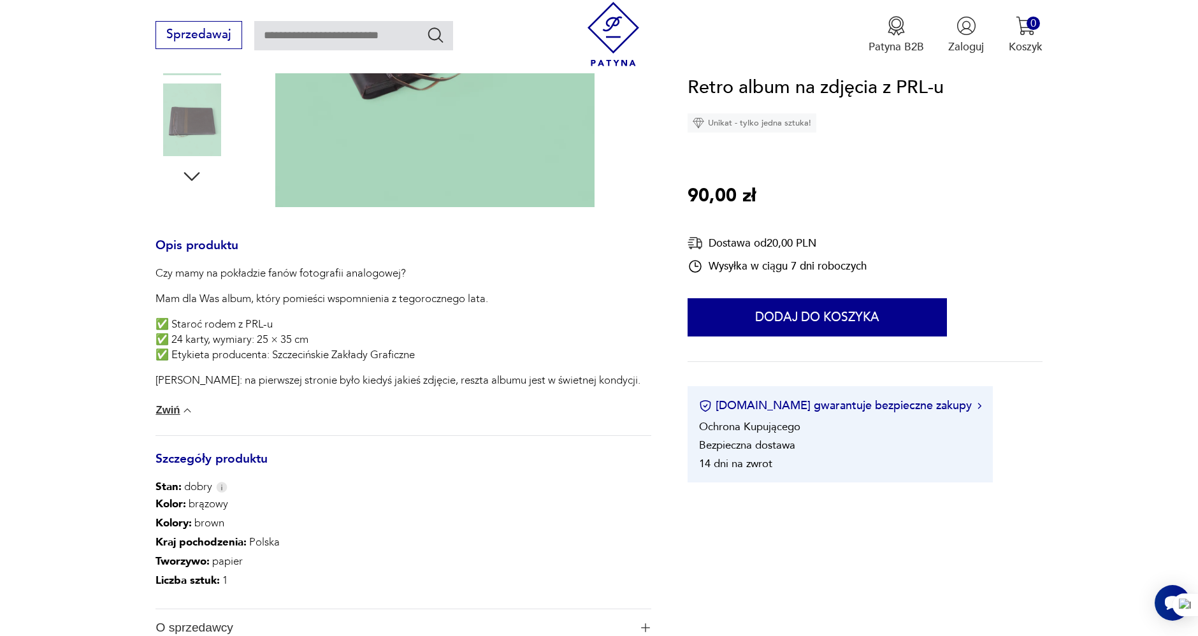 The image size is (1198, 636). Describe the element at coordinates (896, 35) in the screenshot. I see `button: Patyna B2B` at that location.